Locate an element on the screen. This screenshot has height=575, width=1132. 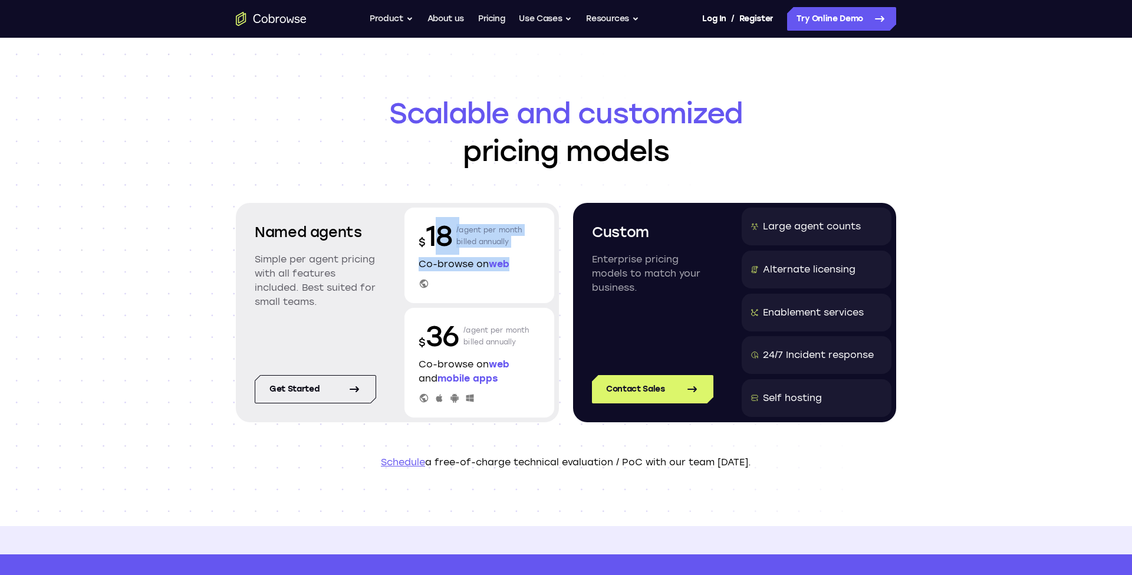
p: Enterprise pricing models to match your business. is located at coordinates (653, 273).